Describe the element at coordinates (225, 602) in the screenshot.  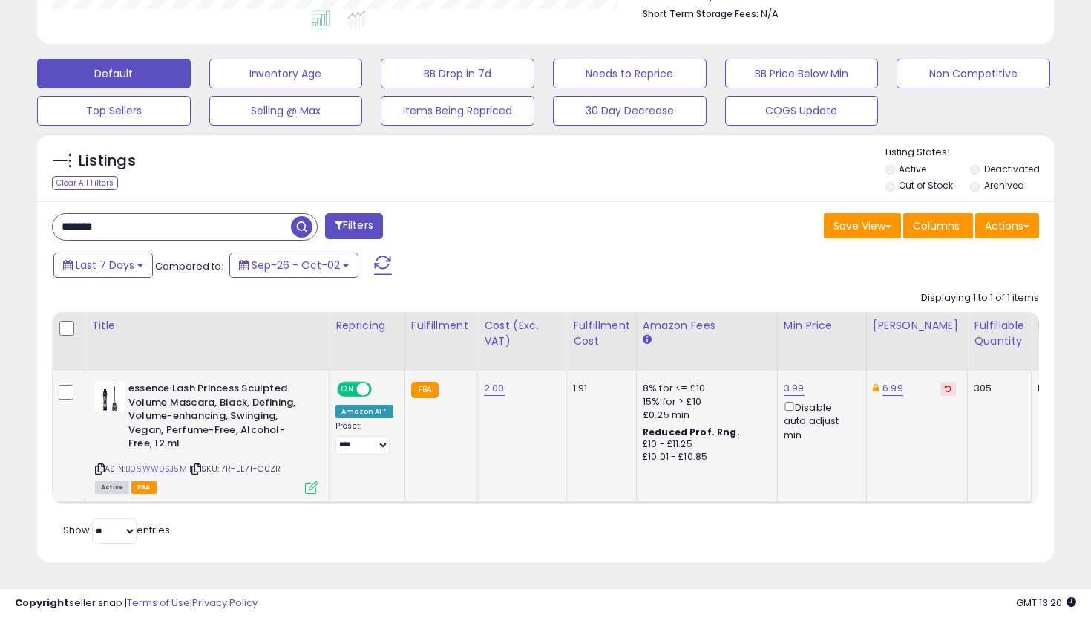
I see `a: Privacy Policy` at that location.